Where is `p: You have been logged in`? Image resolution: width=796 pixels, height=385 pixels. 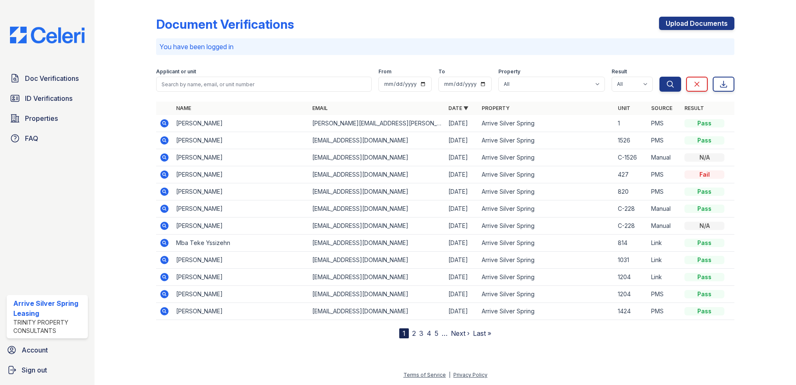 p: You have been logged in is located at coordinates (445, 47).